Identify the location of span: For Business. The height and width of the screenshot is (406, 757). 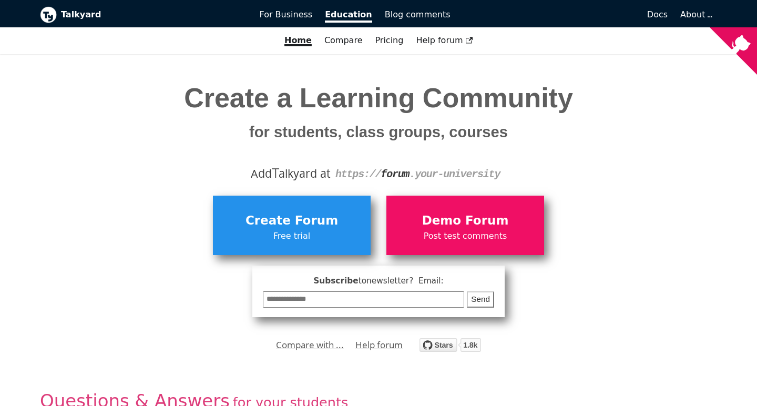
(286, 14).